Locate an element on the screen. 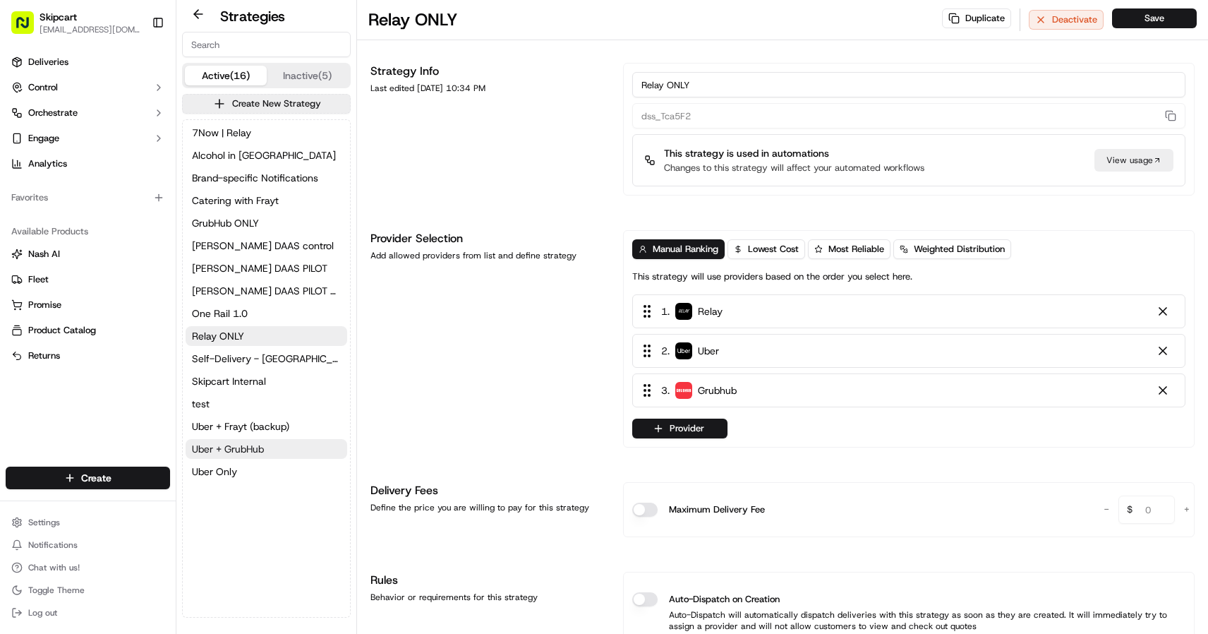 Image resolution: width=1208 pixels, height=634 pixels. button: Manual Ranking is located at coordinates (678, 249).